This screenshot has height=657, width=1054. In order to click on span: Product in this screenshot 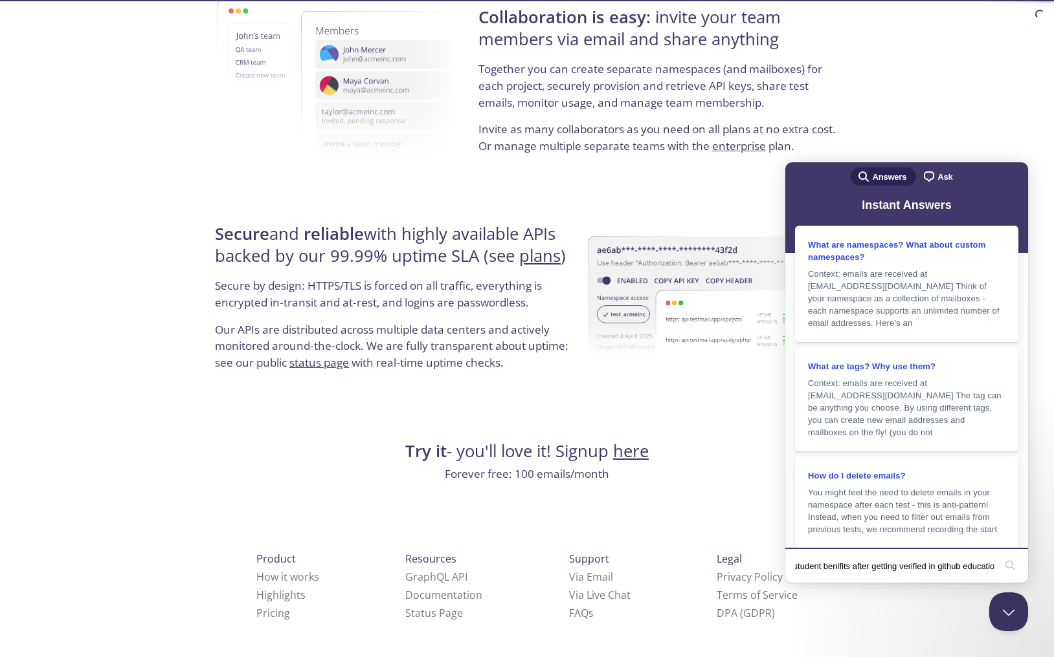, I will do `click(276, 559)`.